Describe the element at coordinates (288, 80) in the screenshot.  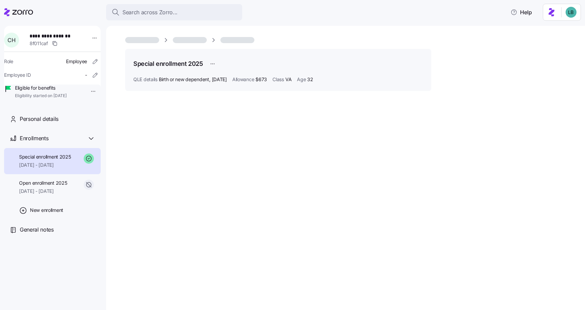
I see `span: VA` at that location.